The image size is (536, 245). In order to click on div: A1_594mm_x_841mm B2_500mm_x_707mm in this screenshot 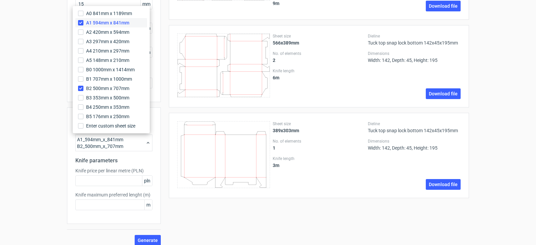, I will do `click(114, 143)`.